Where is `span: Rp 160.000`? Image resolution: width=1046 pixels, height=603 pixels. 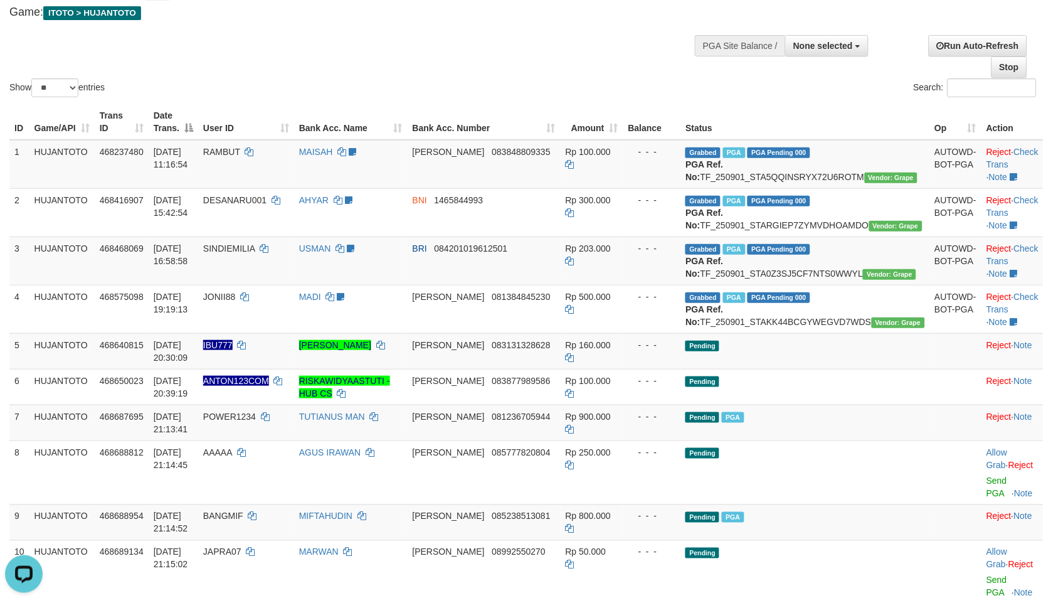
span: Rp 160.000 is located at coordinates (588, 345).